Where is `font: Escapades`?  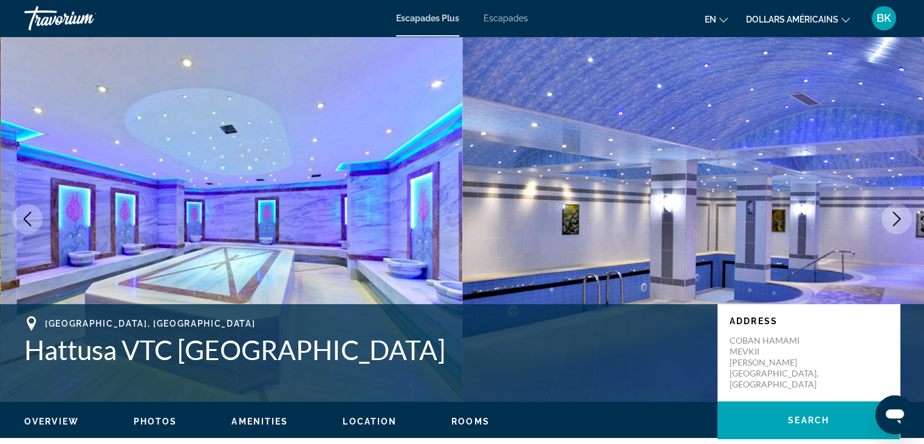
font: Escapades is located at coordinates (506, 18).